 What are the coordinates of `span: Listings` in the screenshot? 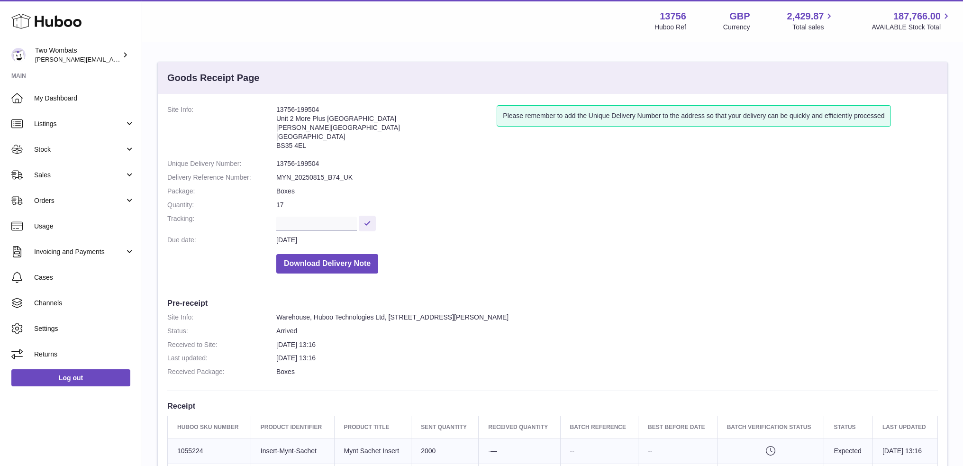 It's located at (79, 124).